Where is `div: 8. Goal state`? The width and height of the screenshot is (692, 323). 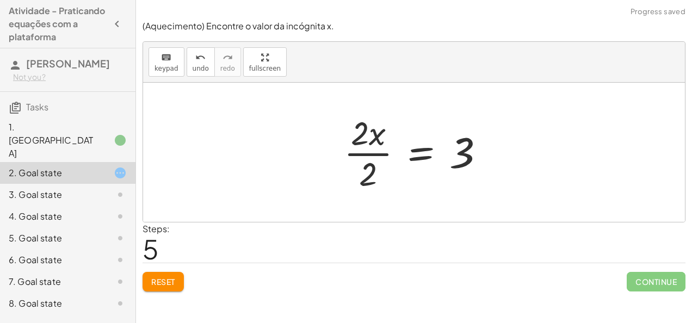 div: 8. Goal state is located at coordinates (52, 304).